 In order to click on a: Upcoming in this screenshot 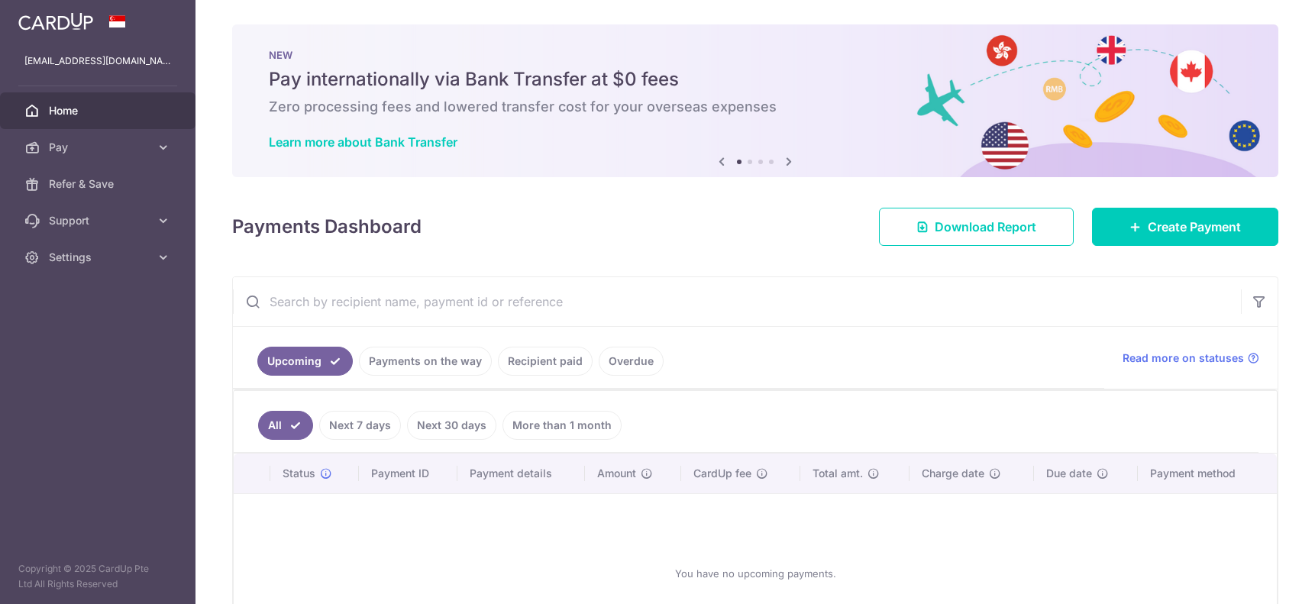, I will do `click(305, 361)`.